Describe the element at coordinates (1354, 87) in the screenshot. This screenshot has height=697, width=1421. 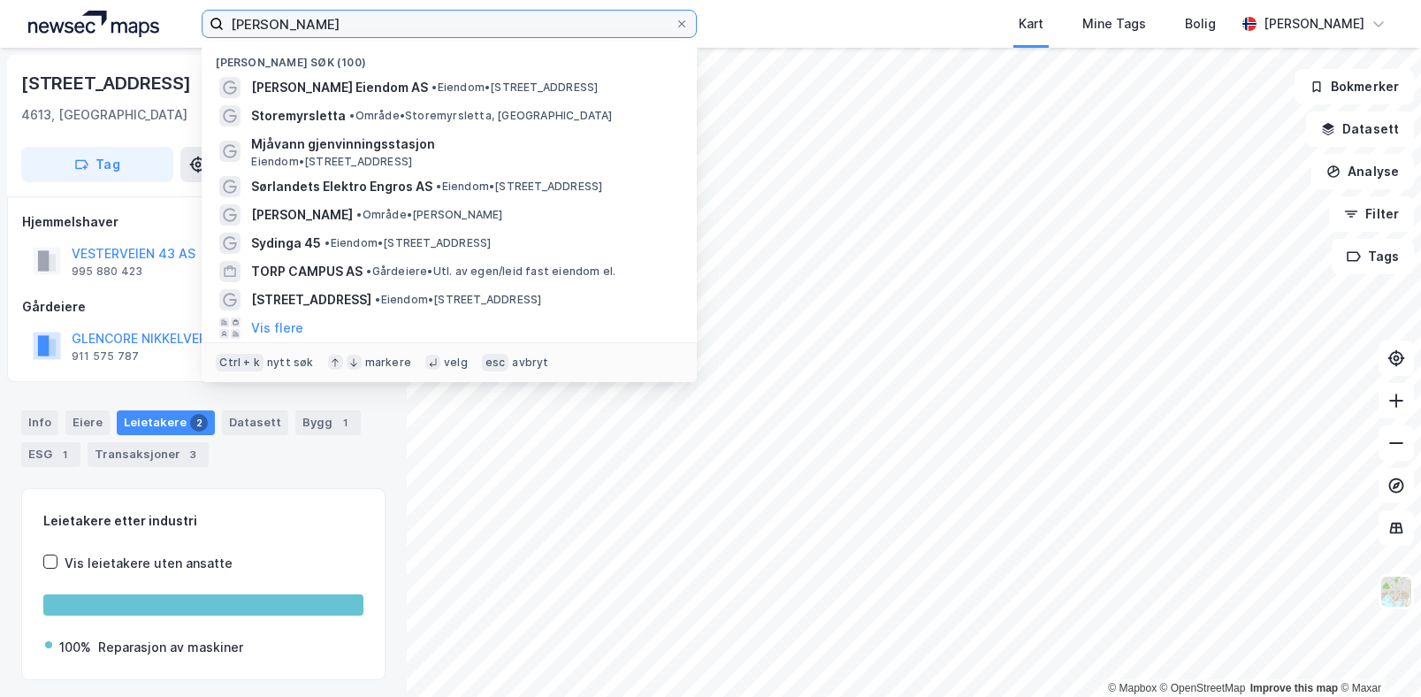
I see `button: Bokmerker` at that location.